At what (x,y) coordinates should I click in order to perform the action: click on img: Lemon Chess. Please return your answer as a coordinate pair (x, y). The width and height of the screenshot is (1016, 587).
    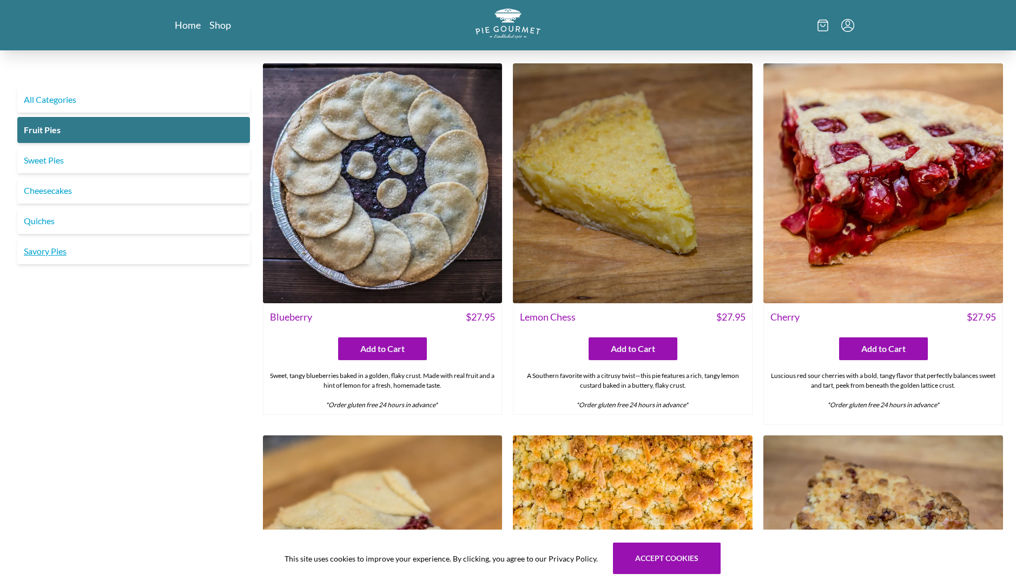
    Looking at the image, I should click on (633, 183).